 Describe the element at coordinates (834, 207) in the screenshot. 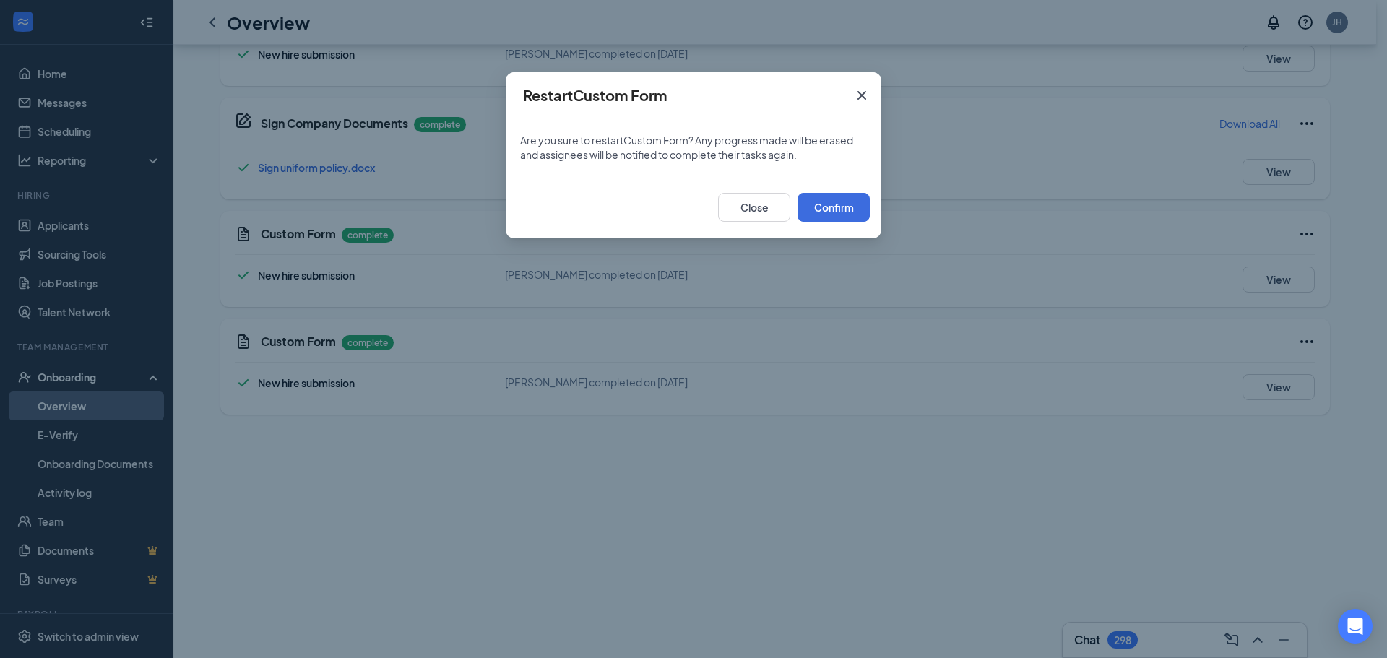

I see `button: Confirm` at that location.